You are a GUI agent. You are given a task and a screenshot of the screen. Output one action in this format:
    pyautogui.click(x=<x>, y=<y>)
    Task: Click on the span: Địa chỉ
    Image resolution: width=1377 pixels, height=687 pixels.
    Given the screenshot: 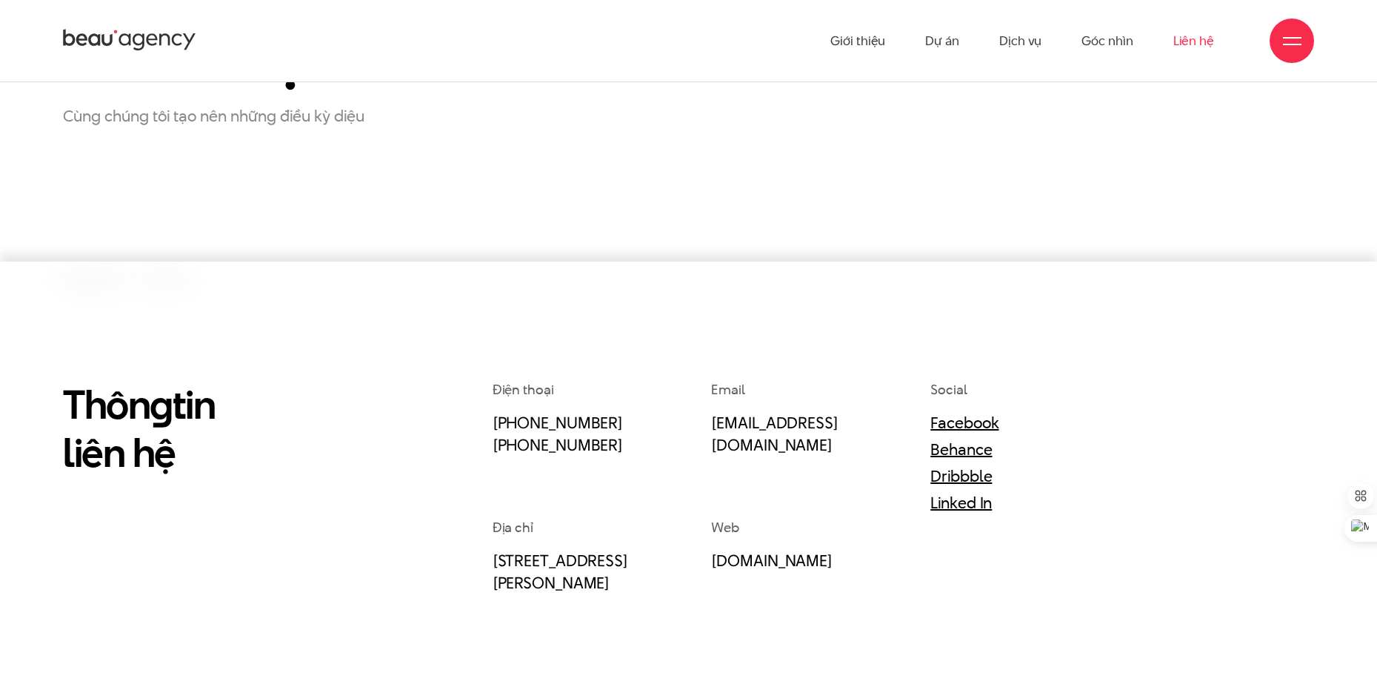 What is the action you would take?
    pyautogui.click(x=513, y=527)
    